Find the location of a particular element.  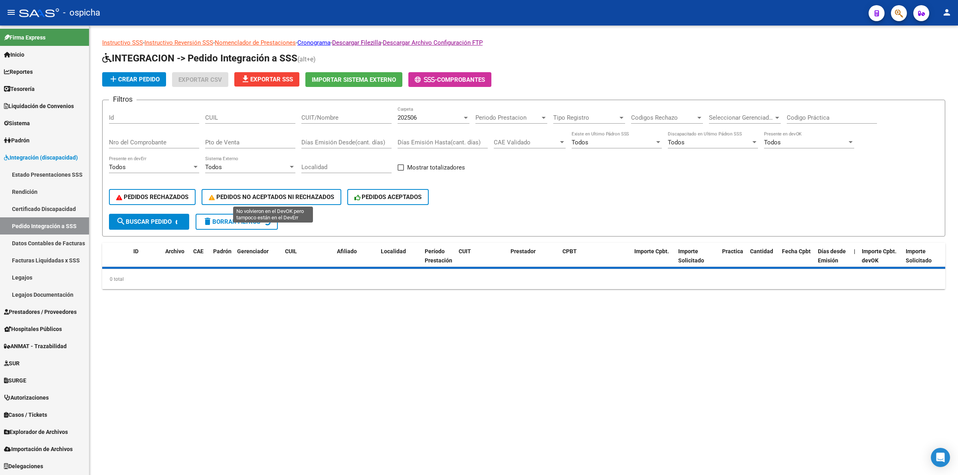

span: PEDIDOS NO ACEPTADOS NI RECHAZADOS is located at coordinates (271, 197).